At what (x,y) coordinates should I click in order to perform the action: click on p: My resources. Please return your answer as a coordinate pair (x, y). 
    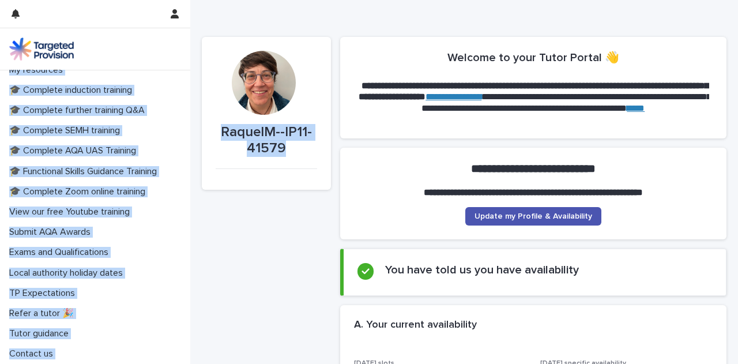
    Looking at the image, I should click on (38, 70).